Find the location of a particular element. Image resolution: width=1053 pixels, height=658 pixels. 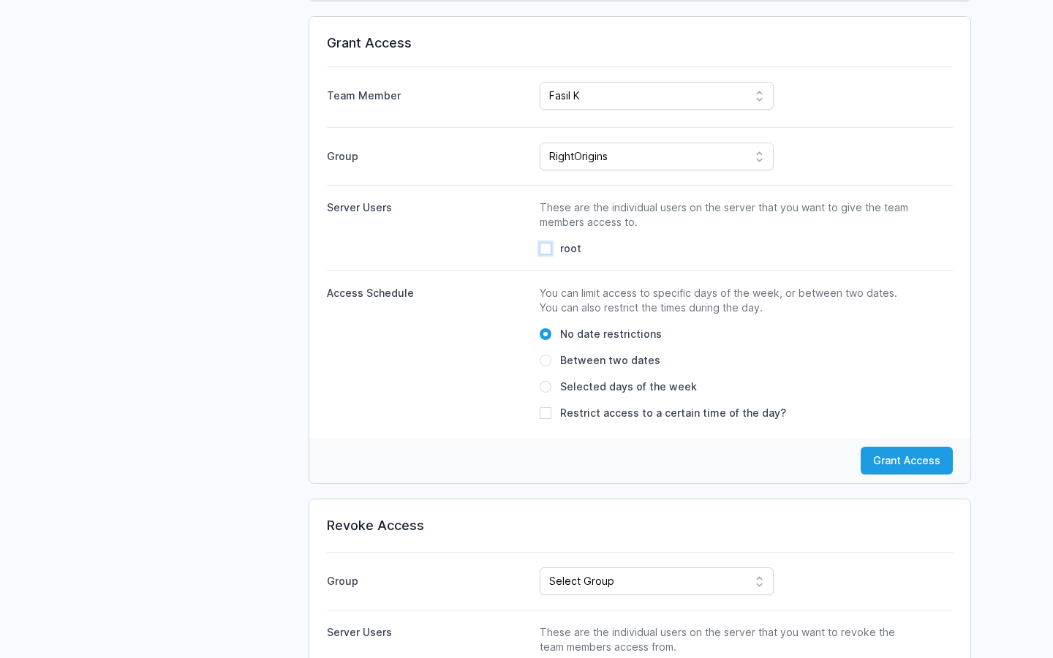

div: Access Schedule is located at coordinates (427, 293).